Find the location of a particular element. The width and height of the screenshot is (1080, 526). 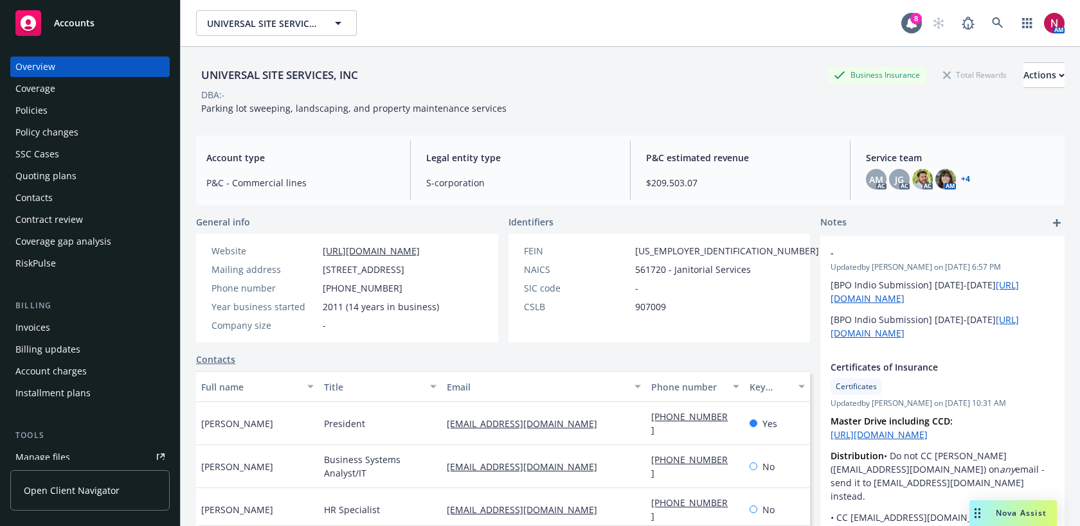

a: Report a Bug is located at coordinates (968, 23).